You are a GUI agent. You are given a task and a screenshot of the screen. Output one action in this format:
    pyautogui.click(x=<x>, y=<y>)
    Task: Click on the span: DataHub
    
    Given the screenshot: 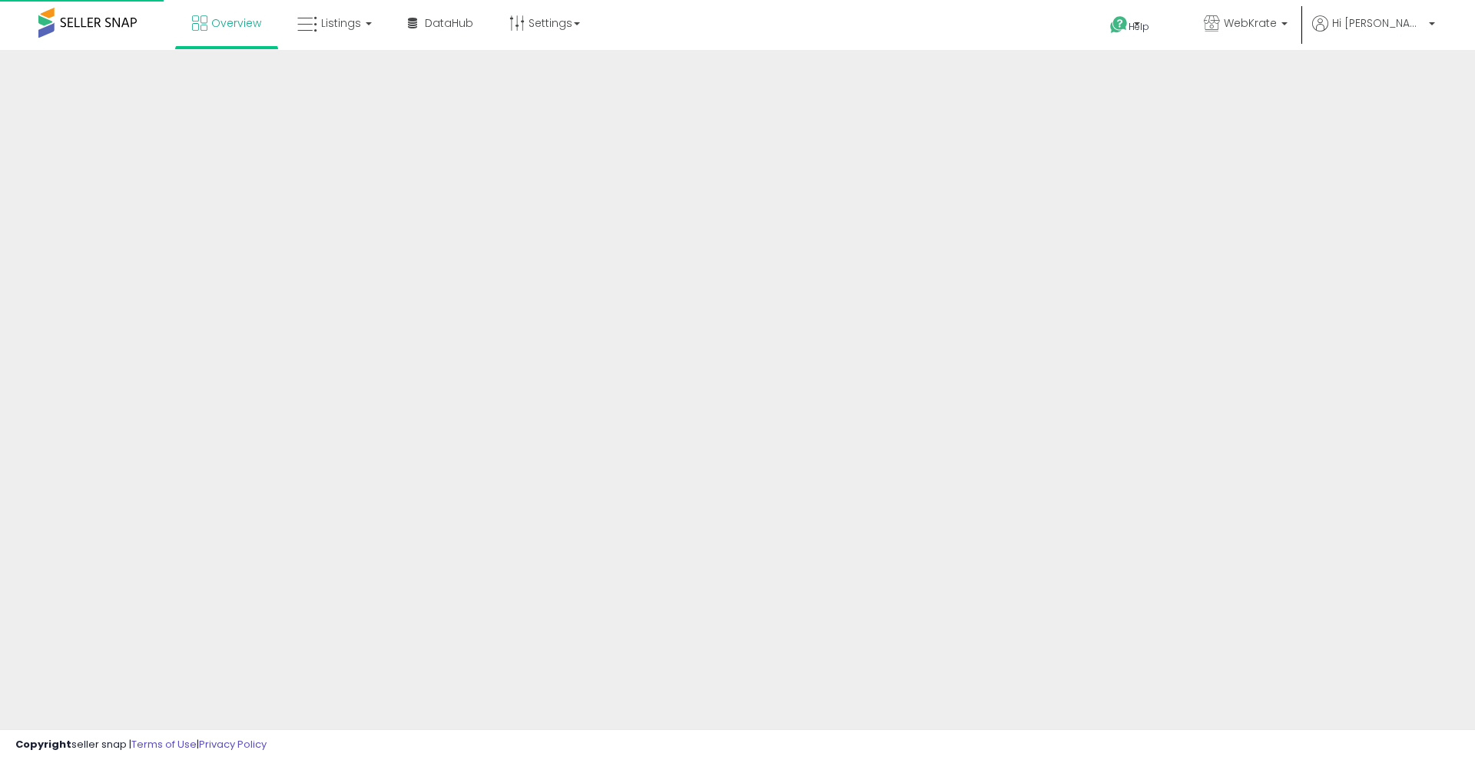 What is the action you would take?
    pyautogui.click(x=449, y=23)
    